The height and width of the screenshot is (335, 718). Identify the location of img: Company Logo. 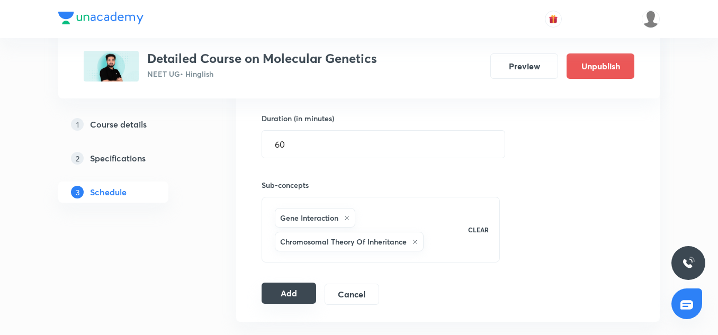
(101, 18).